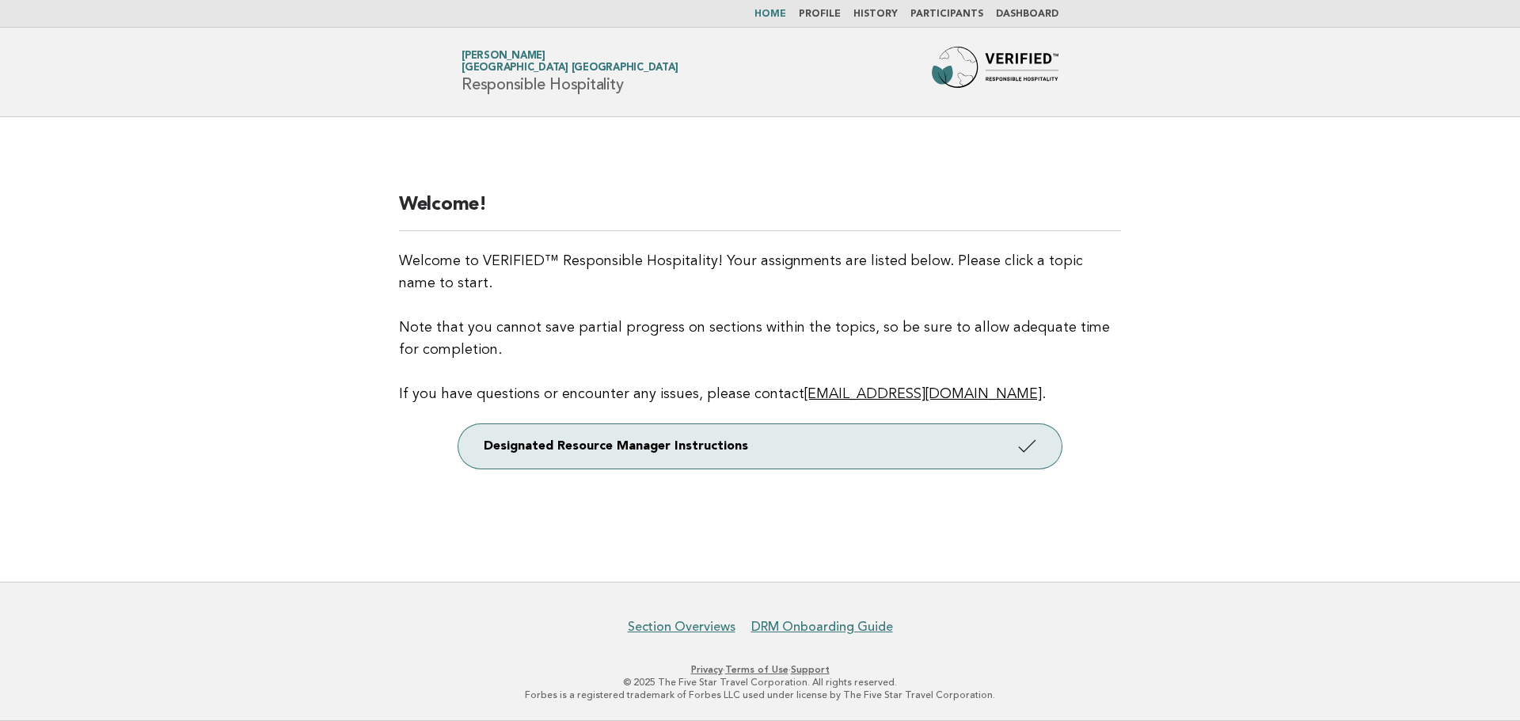 Image resolution: width=1520 pixels, height=721 pixels. I want to click on p: Welcome to VERIFIED™ Responsible Hospitality! Your assignments are listed below. Please click a t..., so click(760, 328).